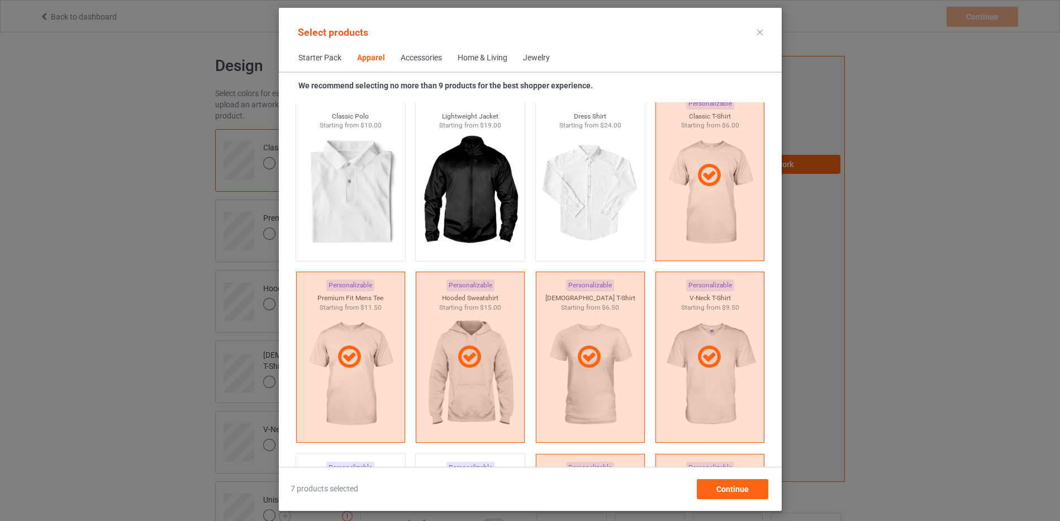 The image size is (1060, 521). I want to click on div: Jewelry, so click(536, 58).